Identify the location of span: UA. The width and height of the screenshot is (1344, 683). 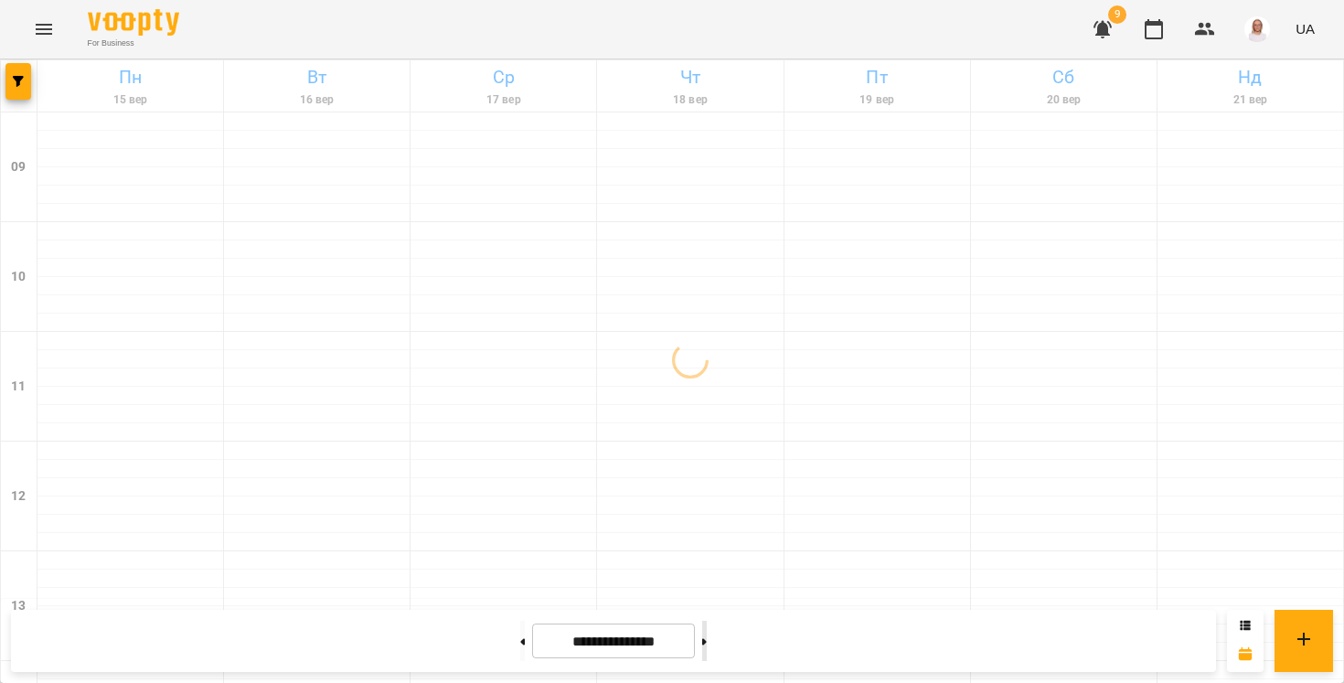
(1305, 28).